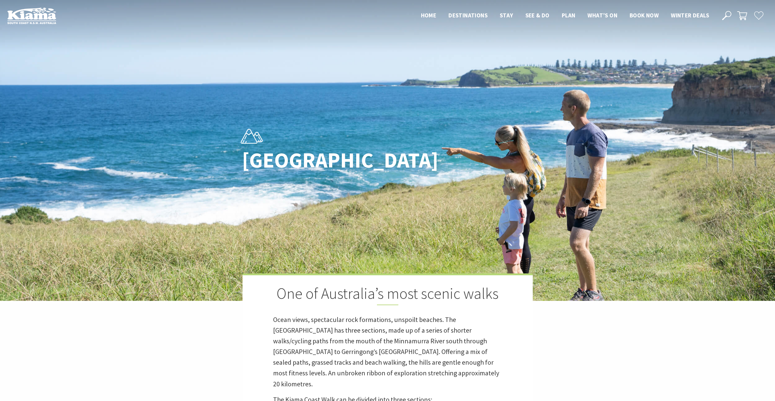  What do you see at coordinates (32, 16) in the screenshot?
I see `img: Kiama Logo` at bounding box center [32, 16].